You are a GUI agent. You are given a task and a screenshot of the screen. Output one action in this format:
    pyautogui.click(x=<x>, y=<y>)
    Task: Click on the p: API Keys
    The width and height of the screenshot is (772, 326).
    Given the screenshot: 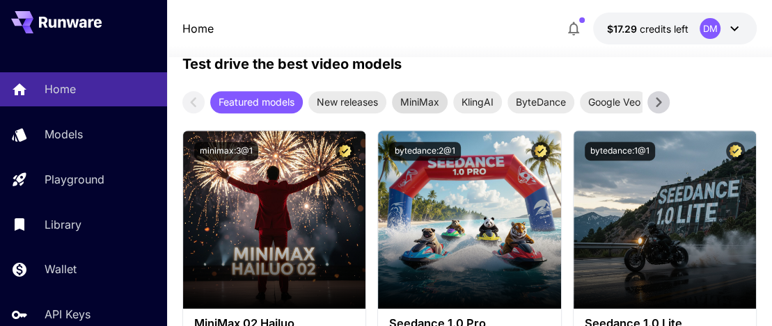 What is the action you would take?
    pyautogui.click(x=68, y=315)
    